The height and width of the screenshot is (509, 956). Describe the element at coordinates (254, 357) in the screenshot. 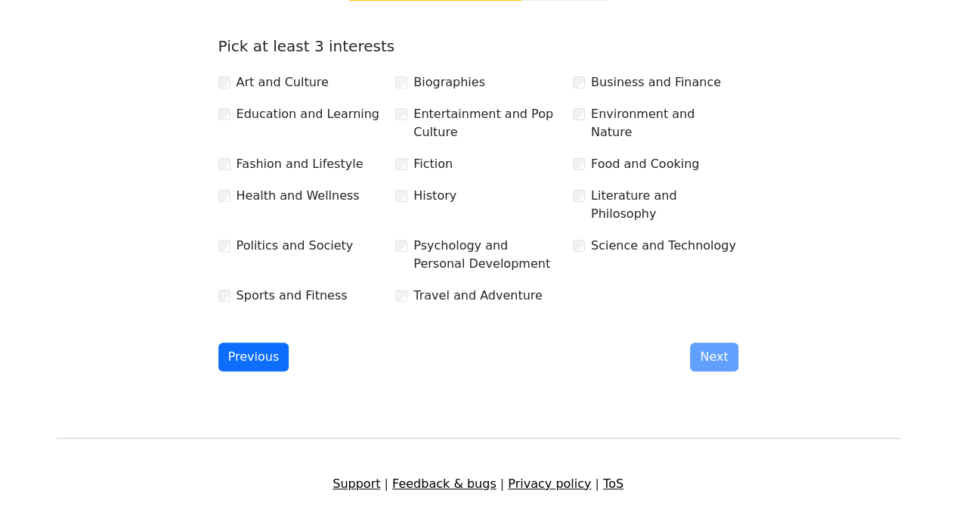

I see `button: Previous` at that location.